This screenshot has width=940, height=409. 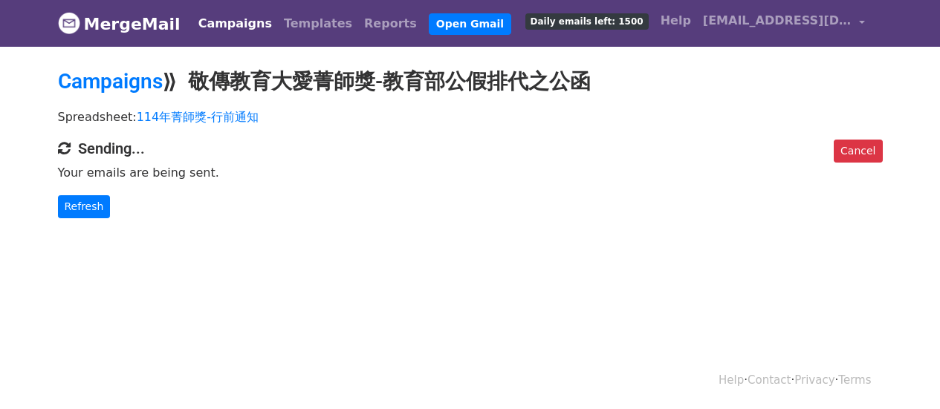 I want to click on a: Refresh, so click(x=84, y=207).